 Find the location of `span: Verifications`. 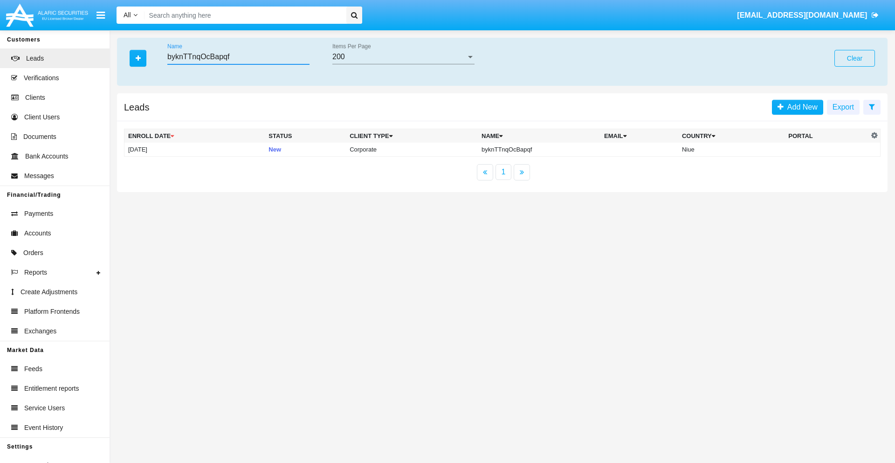

span: Verifications is located at coordinates (41, 78).